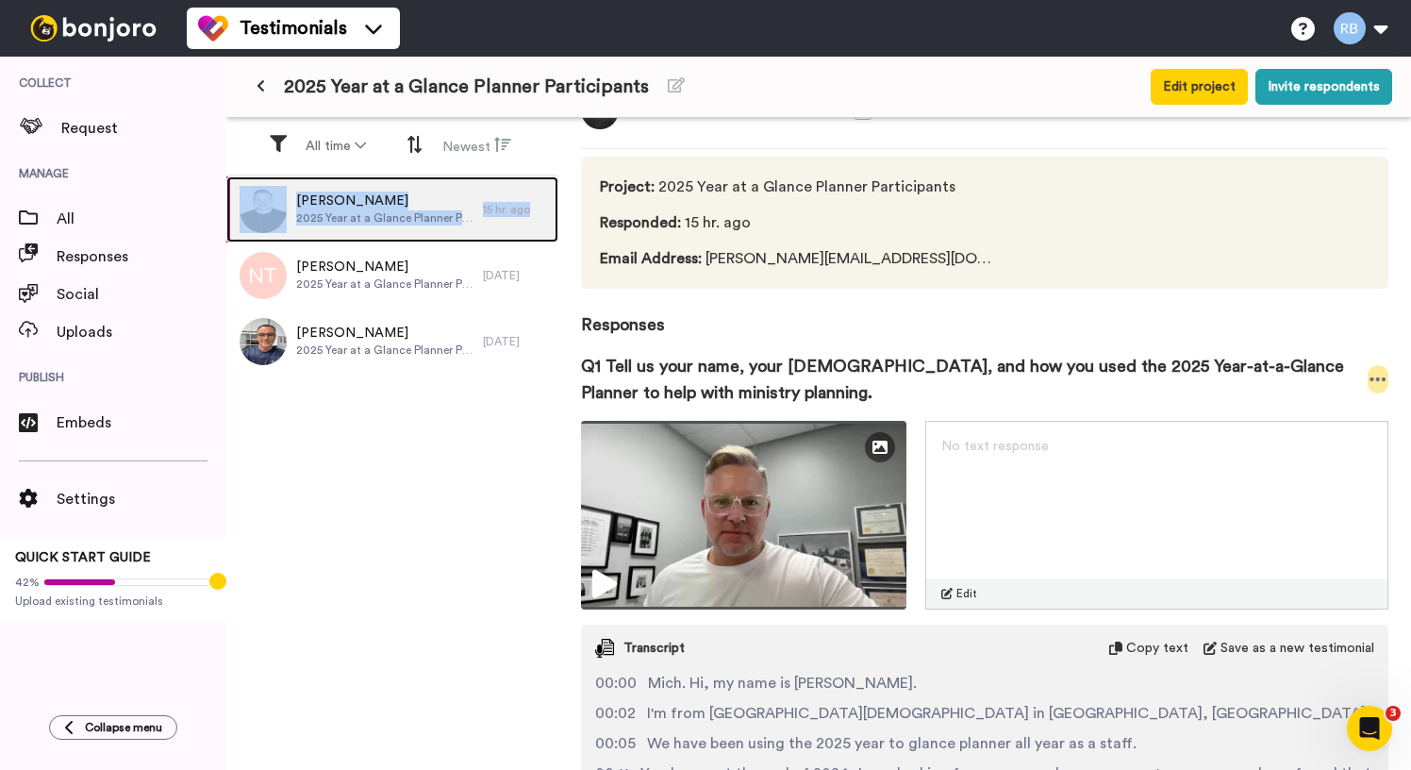 The image size is (1411, 770). I want to click on span: Transcript, so click(654, 648).